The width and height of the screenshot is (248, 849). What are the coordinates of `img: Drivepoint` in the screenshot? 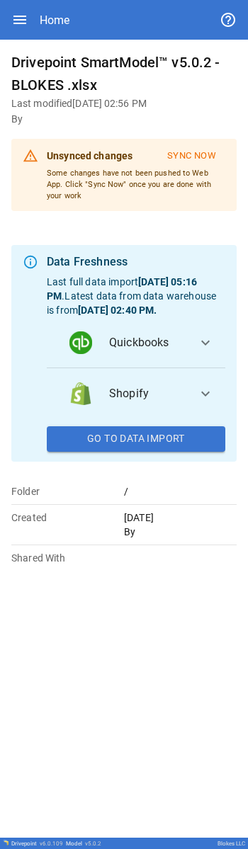 It's located at (6, 843).